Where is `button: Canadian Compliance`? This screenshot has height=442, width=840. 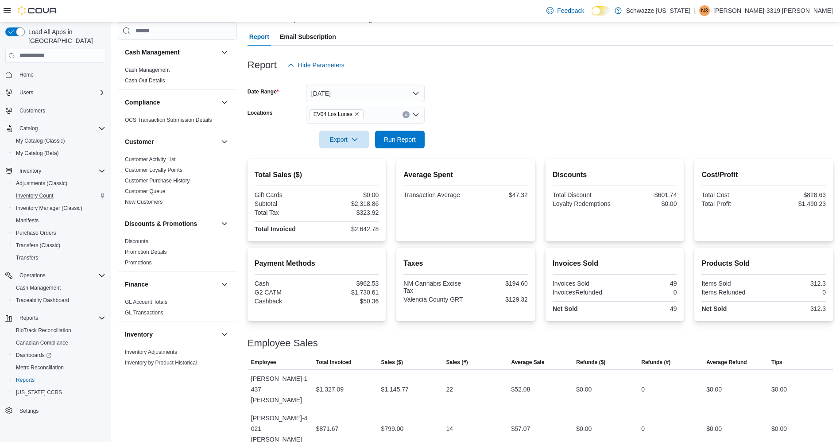
button: Canadian Compliance is located at coordinates (59, 343).